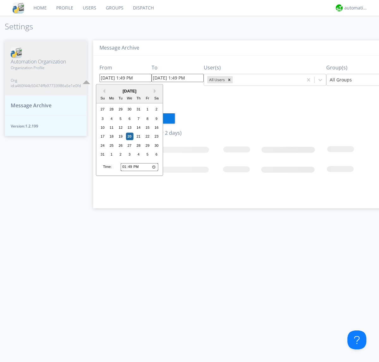  What do you see at coordinates (121, 110) in the screenshot?
I see `div: Choose Tuesday, July 29th, 2025` at bounding box center [121, 110].